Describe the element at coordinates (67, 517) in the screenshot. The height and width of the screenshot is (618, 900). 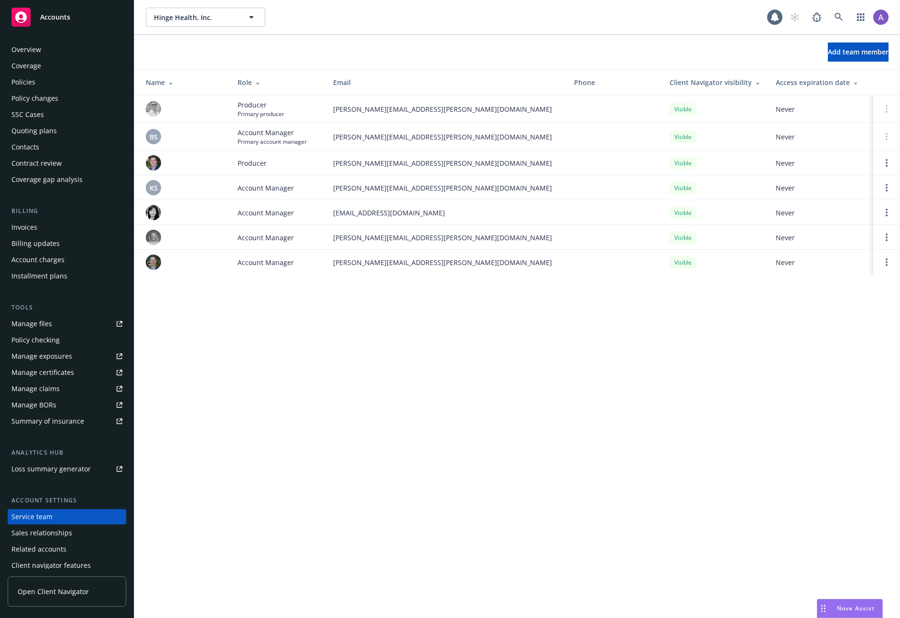
I see `a: Service team` at that location.